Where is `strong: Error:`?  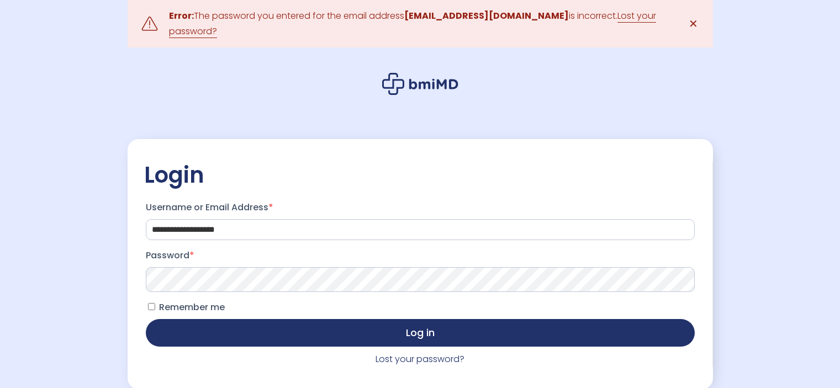
strong: Error: is located at coordinates (181, 15).